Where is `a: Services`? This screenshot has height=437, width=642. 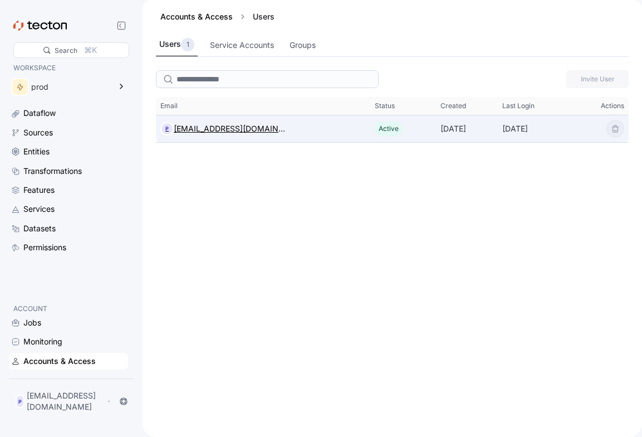 a: Services is located at coordinates (69, 209).